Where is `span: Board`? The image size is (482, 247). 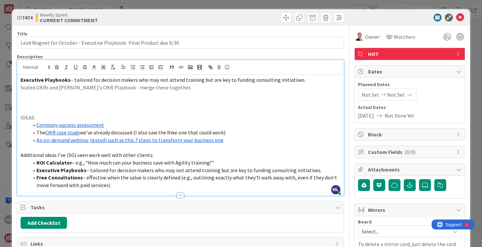 span: Board is located at coordinates (364, 222).